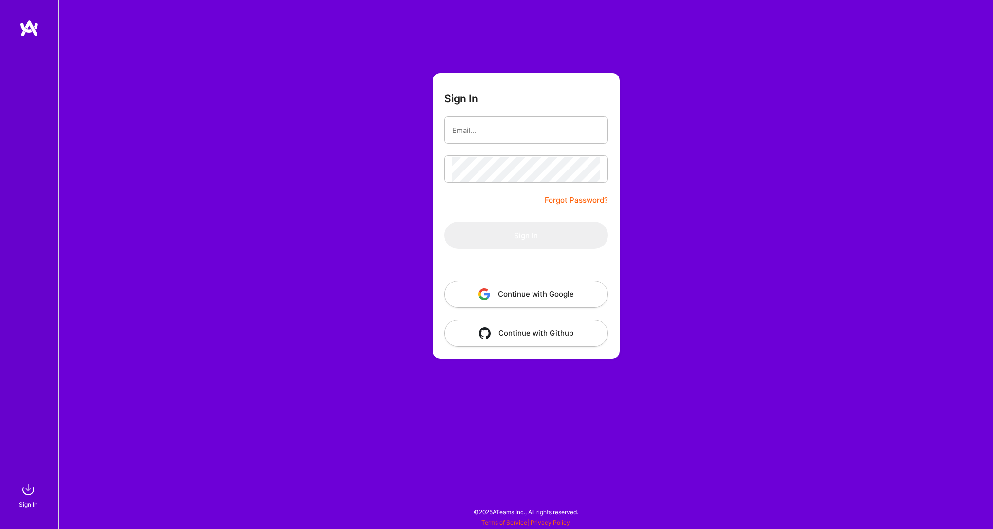 This screenshot has width=993, height=529. I want to click on button: Sign In, so click(526, 235).